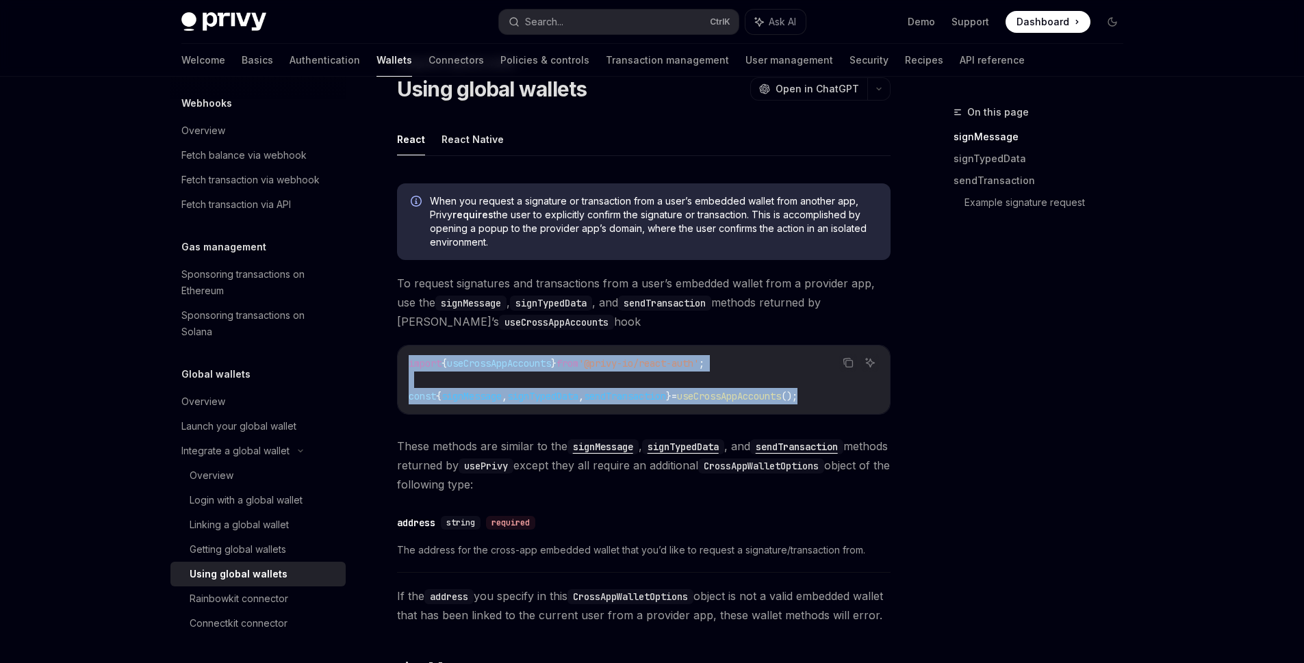 This screenshot has width=1304, height=663. What do you see at coordinates (258, 500) in the screenshot?
I see `a: Login with a global wallet` at bounding box center [258, 500].